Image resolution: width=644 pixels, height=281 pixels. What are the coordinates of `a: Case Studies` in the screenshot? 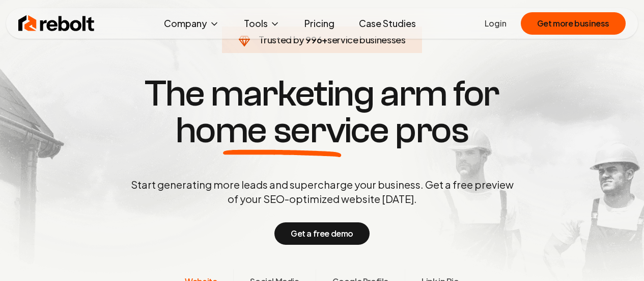 It's located at (388, 23).